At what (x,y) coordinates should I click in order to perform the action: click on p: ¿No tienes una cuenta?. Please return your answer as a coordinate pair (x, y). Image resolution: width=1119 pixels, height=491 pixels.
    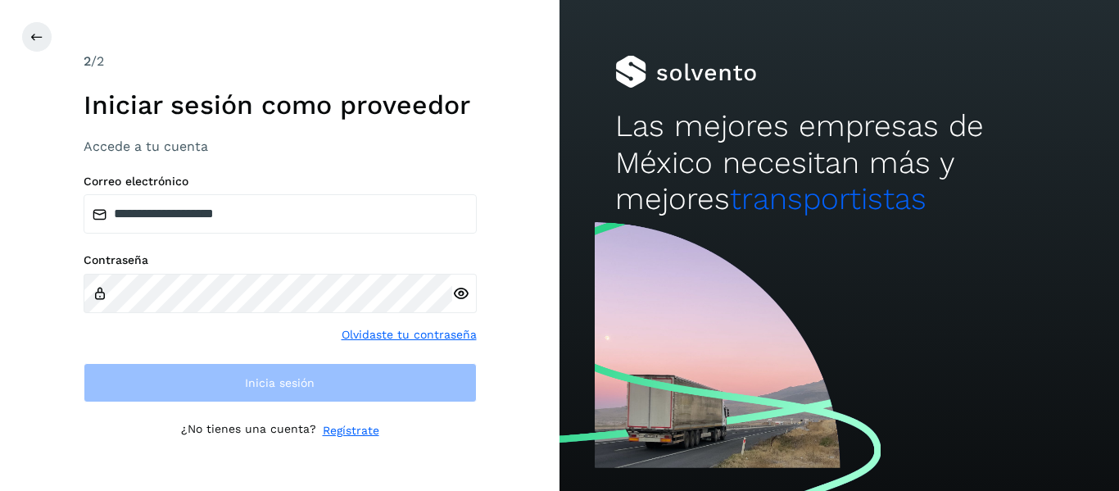
    Looking at the image, I should click on (248, 430).